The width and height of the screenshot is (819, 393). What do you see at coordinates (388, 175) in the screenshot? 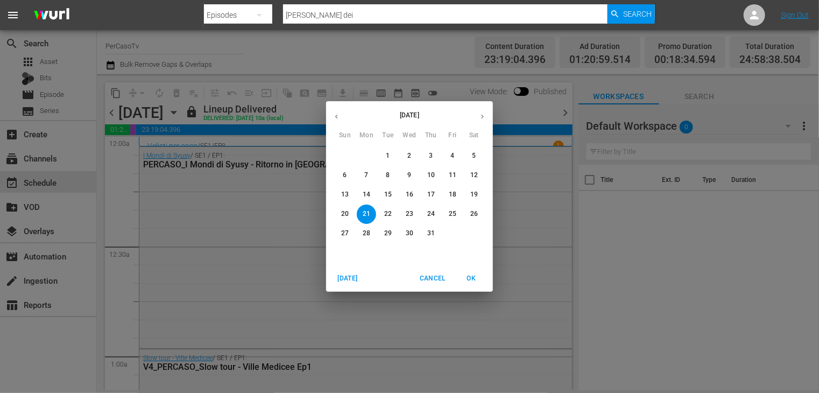
I see `p: 8` at bounding box center [388, 175].